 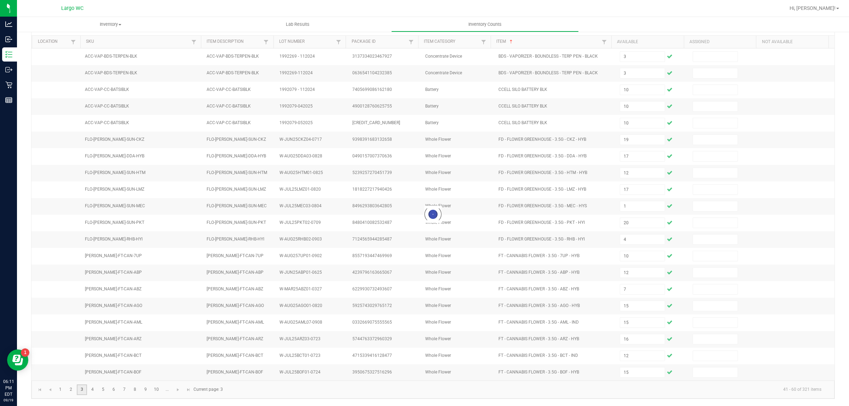 What do you see at coordinates (511, 42) in the screenshot?
I see `span: Sortable` at bounding box center [511, 42].